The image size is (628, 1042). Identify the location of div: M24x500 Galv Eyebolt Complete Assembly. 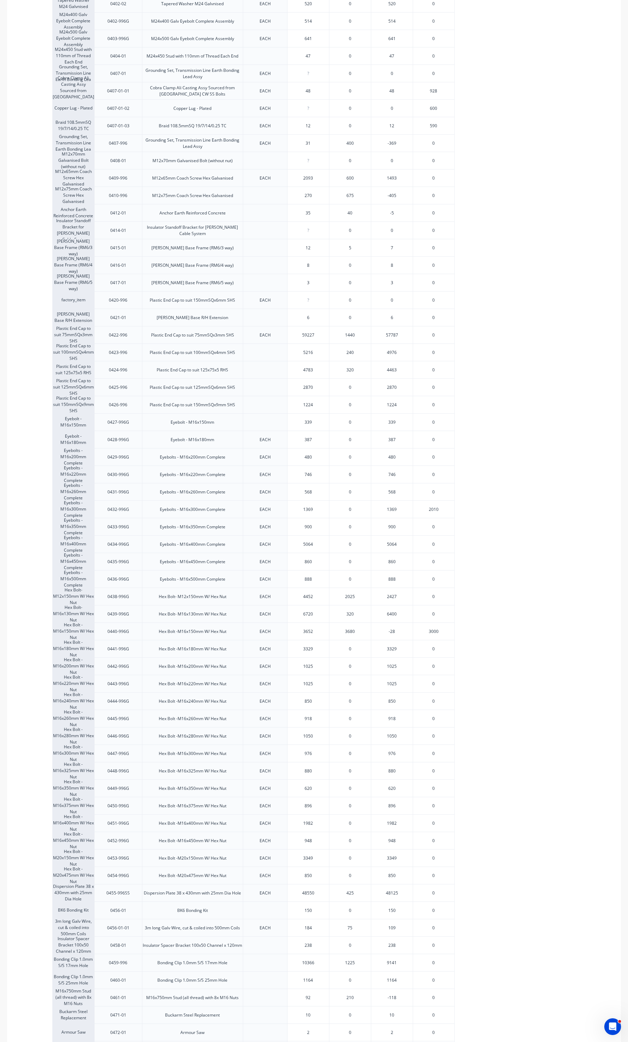
(73, 38).